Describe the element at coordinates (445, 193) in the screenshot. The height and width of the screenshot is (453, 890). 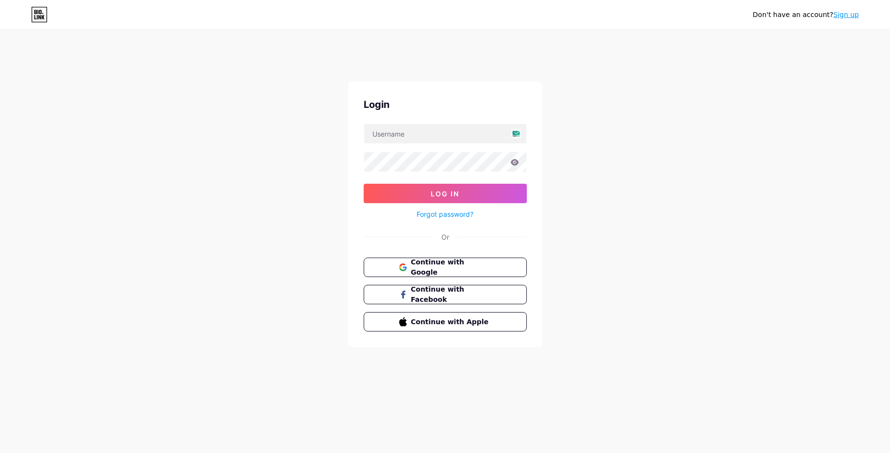
I see `span: Log In` at that location.